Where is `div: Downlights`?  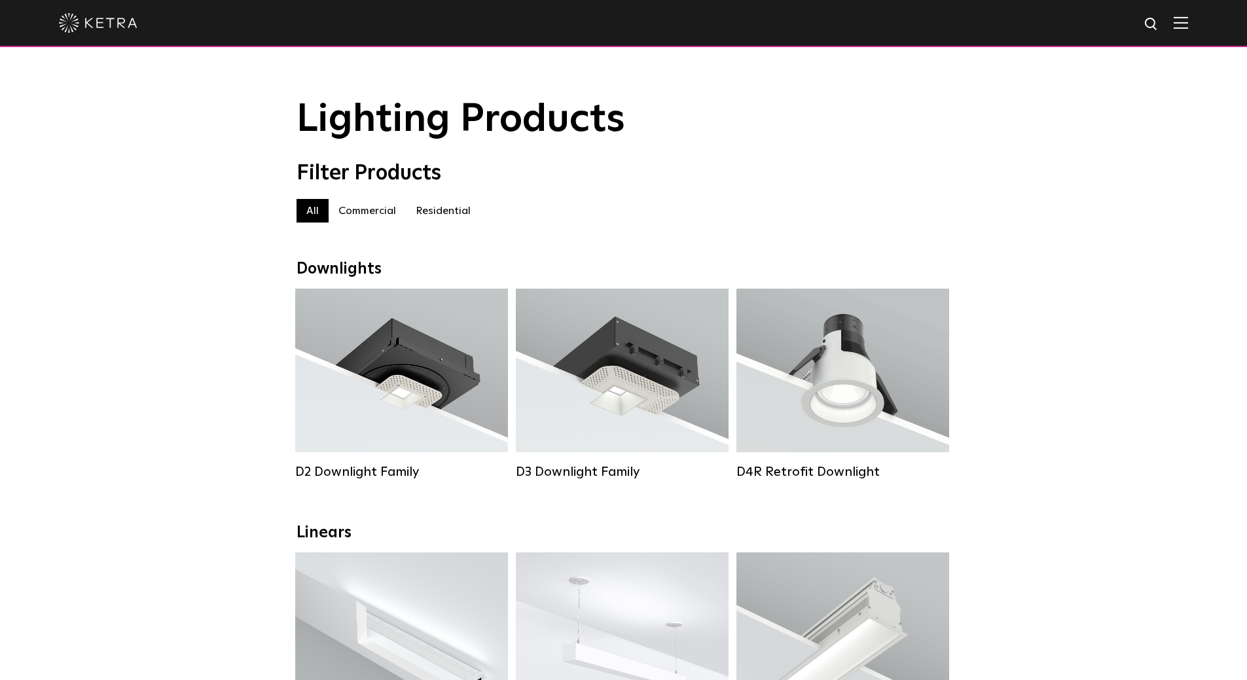
div: Downlights is located at coordinates (624, 269).